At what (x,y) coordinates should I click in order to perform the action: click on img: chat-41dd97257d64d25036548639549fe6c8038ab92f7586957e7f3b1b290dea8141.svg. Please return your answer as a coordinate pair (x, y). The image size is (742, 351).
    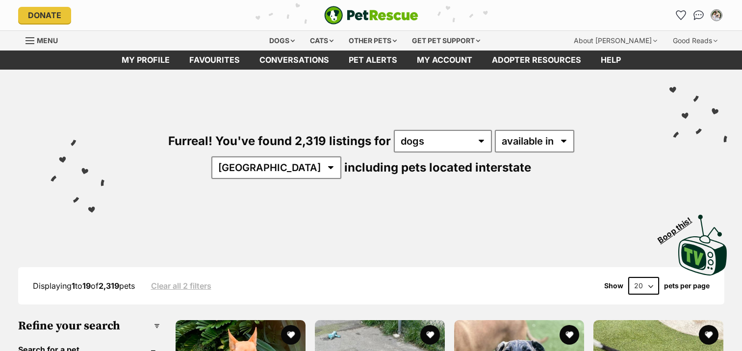
    Looking at the image, I should click on (698, 15).